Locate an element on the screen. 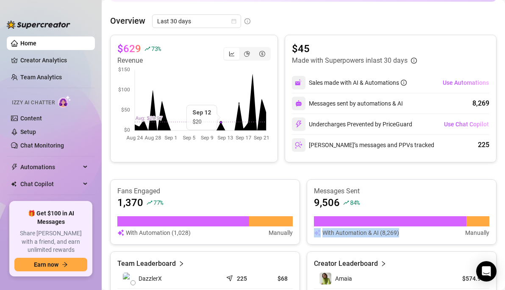 Image resolution: width=505 pixels, height=290 pixels. button: Earn nowarrow-right is located at coordinates (51, 264).